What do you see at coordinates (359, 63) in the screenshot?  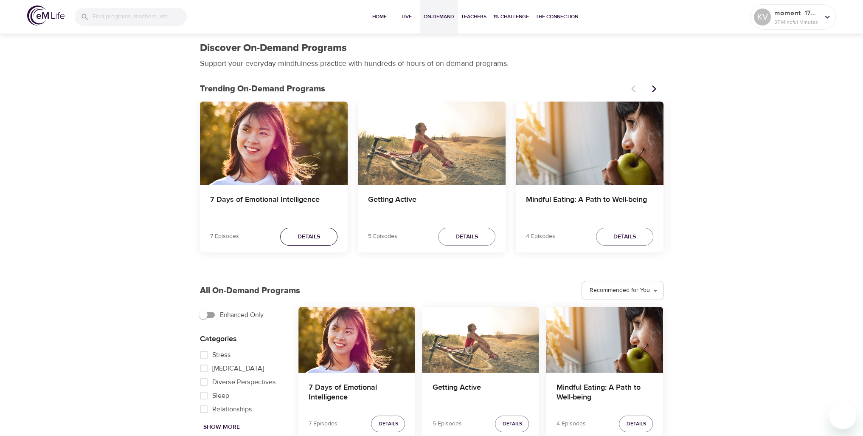 I see `p: Support your everyday mindfulness practice with hundreds of hours of on-demand programs.` at bounding box center [359, 63].